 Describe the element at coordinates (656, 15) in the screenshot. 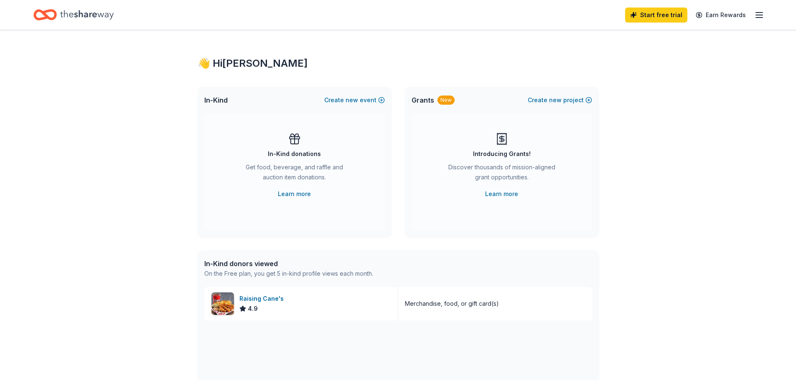

I see `a: Start free trial` at that location.